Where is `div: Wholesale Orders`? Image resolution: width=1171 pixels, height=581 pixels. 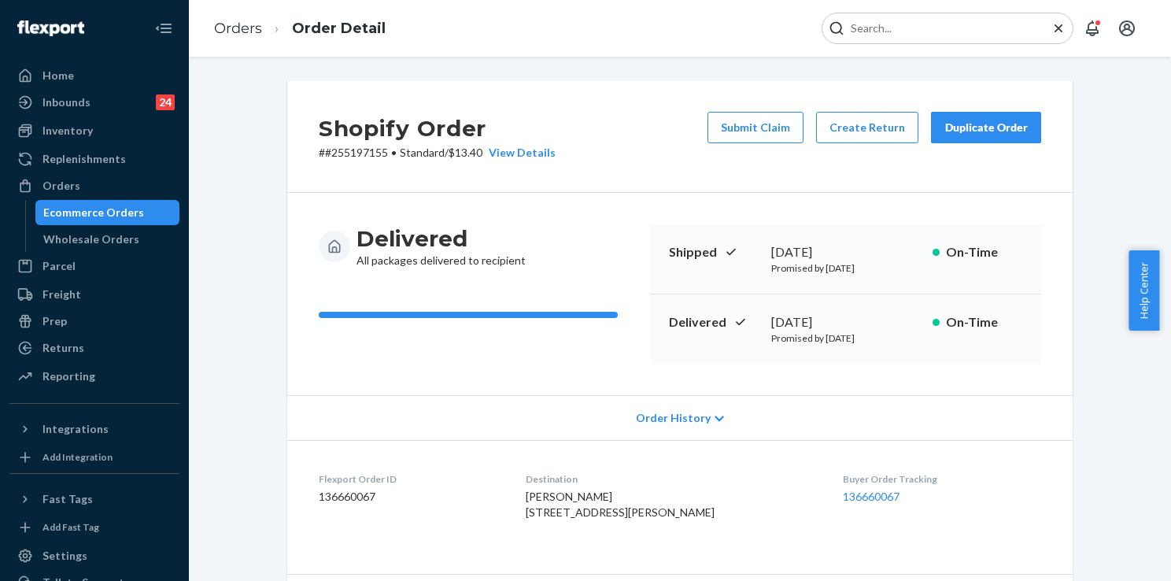
div: Wholesale Orders is located at coordinates (91, 239).